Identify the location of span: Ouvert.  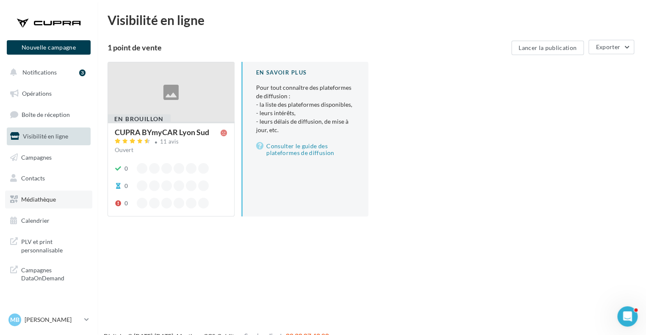
(124, 149).